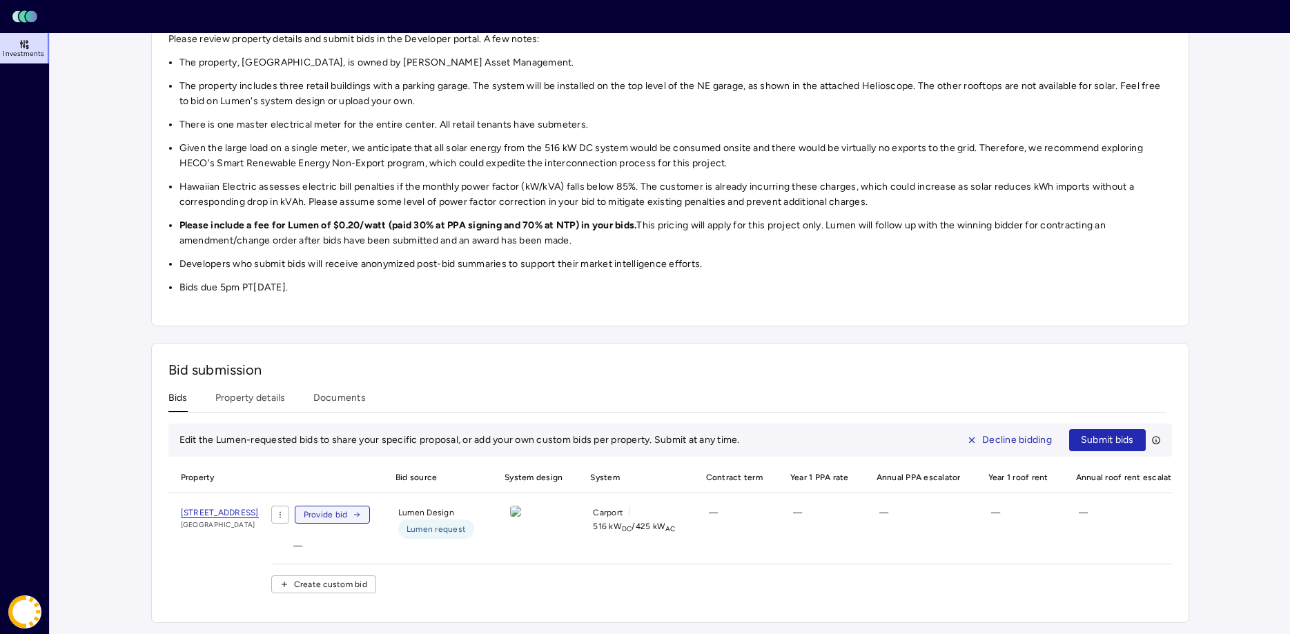 This screenshot has height=634, width=1290. I want to click on button: Create custom bid, so click(324, 585).